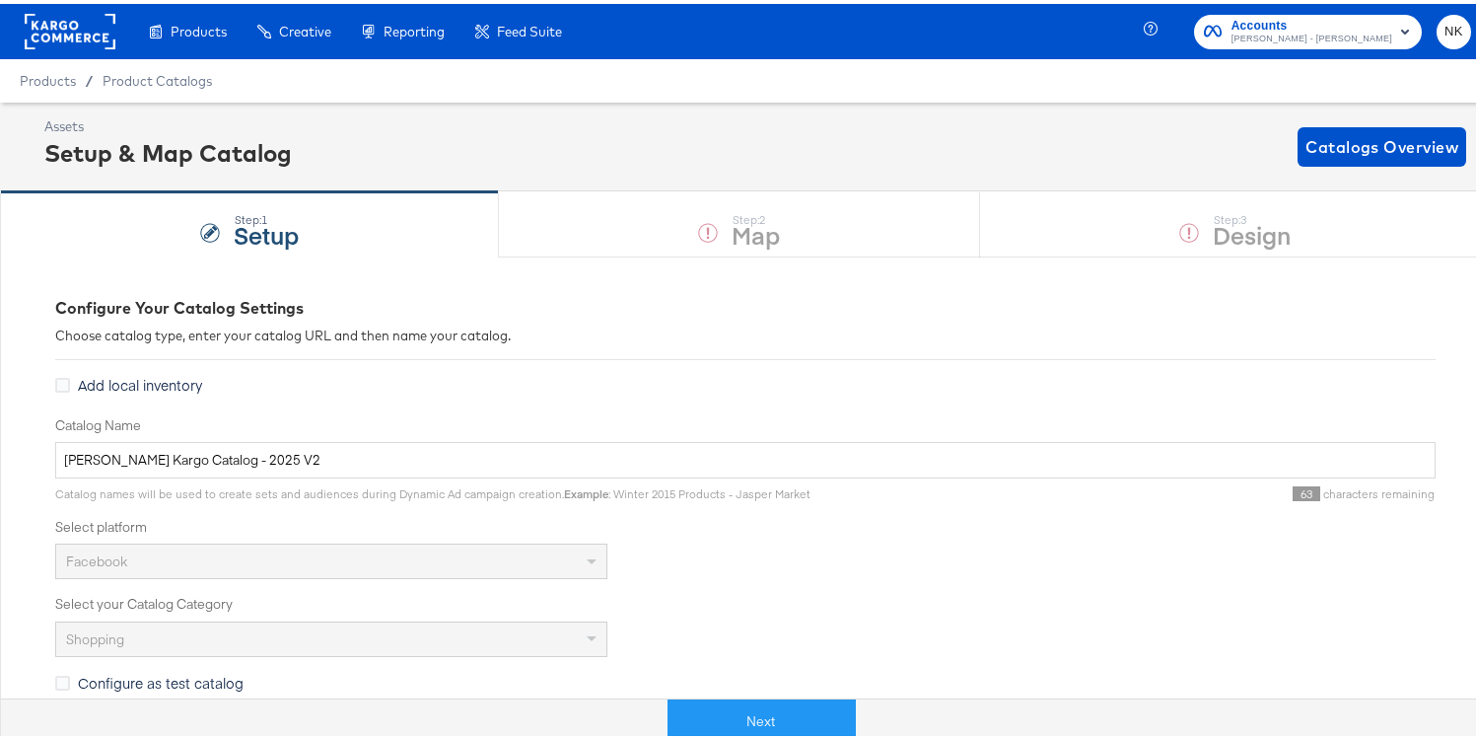 The width and height of the screenshot is (1476, 739). Describe the element at coordinates (1312, 22) in the screenshot. I see `span: Accounts` at that location.